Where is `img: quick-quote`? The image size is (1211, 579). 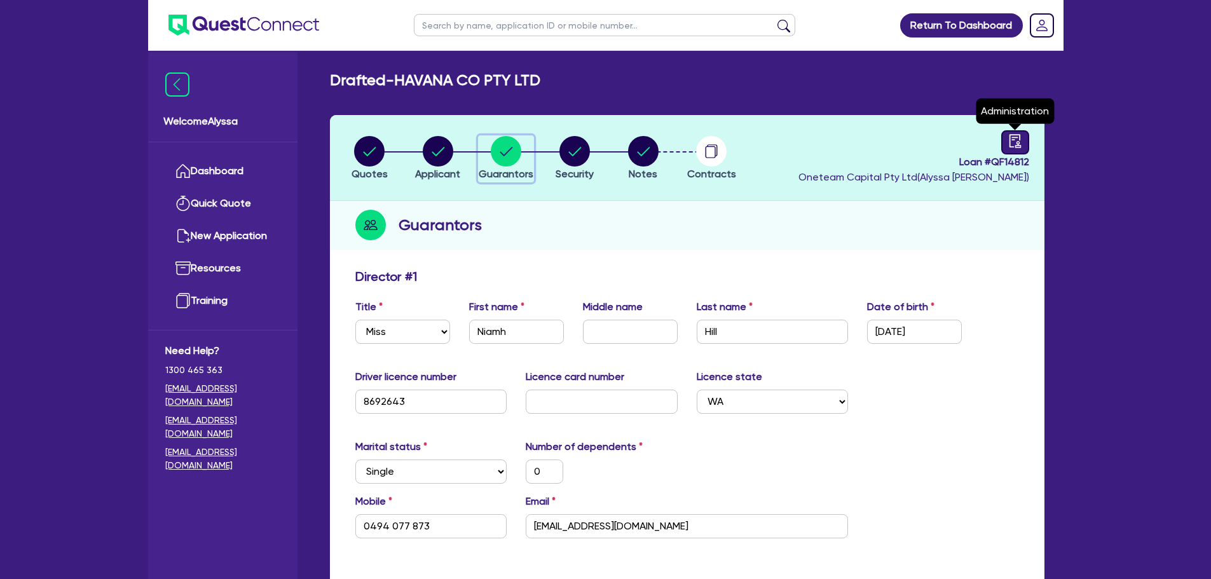 img: quick-quote is located at coordinates (183, 203).